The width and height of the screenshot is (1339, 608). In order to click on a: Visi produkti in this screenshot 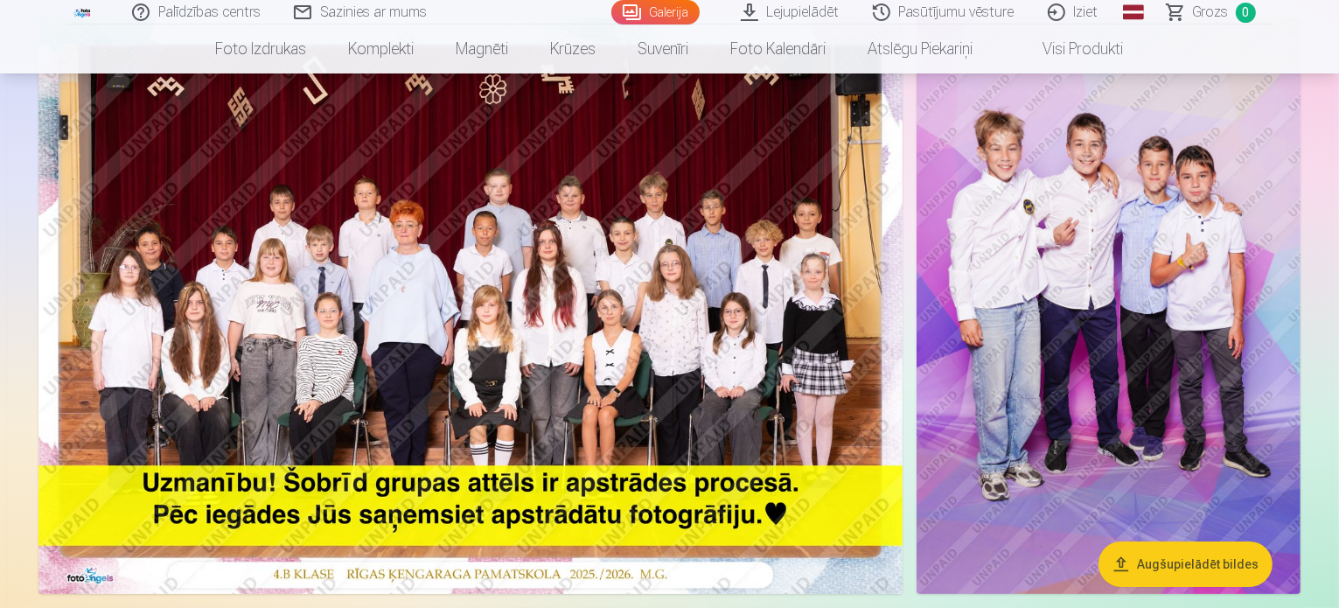, I will do `click(1069, 49)`.